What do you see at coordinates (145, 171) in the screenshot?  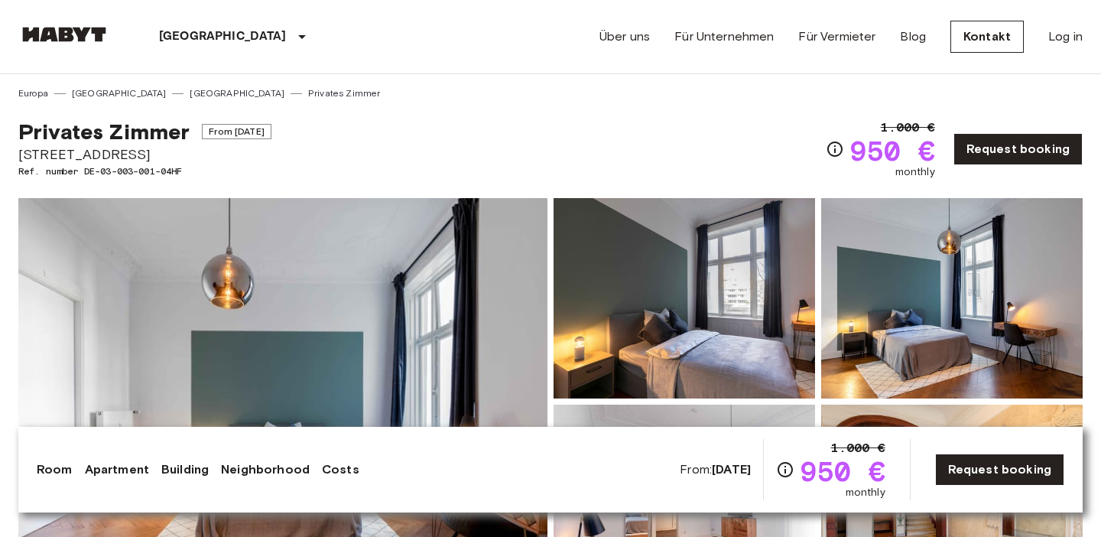 I see `span: Ref. number DE-03-003-001-04HF` at bounding box center [145, 171].